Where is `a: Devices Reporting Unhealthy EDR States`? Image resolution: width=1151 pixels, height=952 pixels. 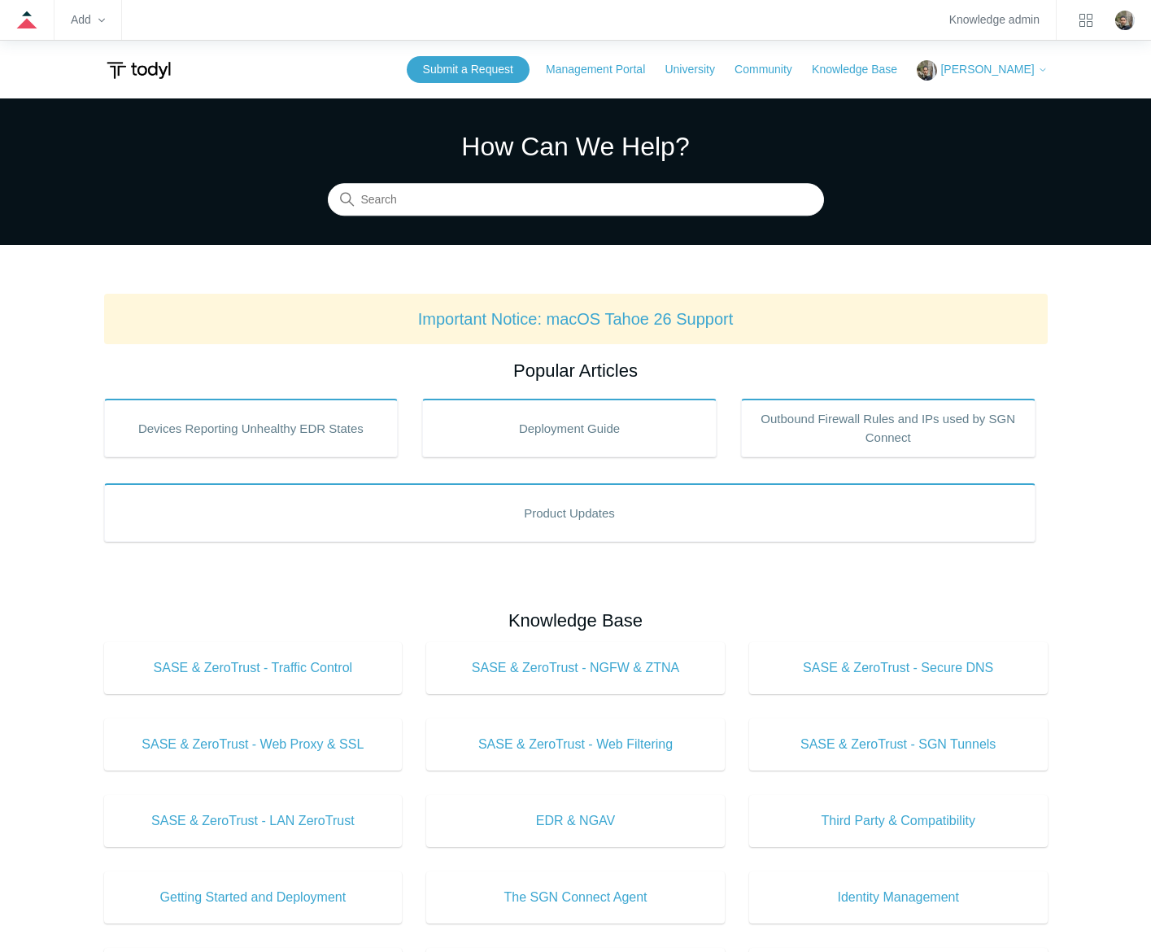 a: Devices Reporting Unhealthy EDR States is located at coordinates (251, 428).